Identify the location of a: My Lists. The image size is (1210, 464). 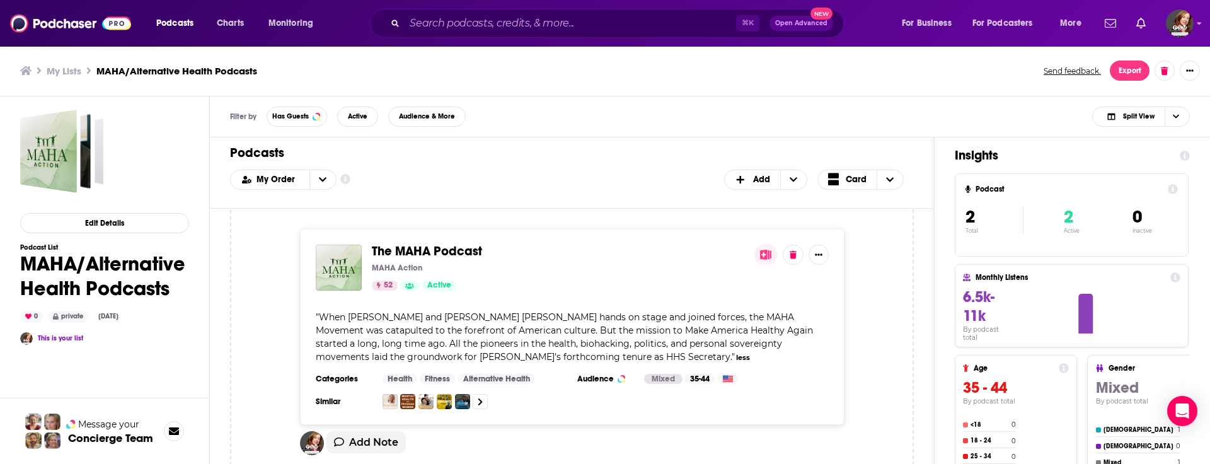
(64, 71).